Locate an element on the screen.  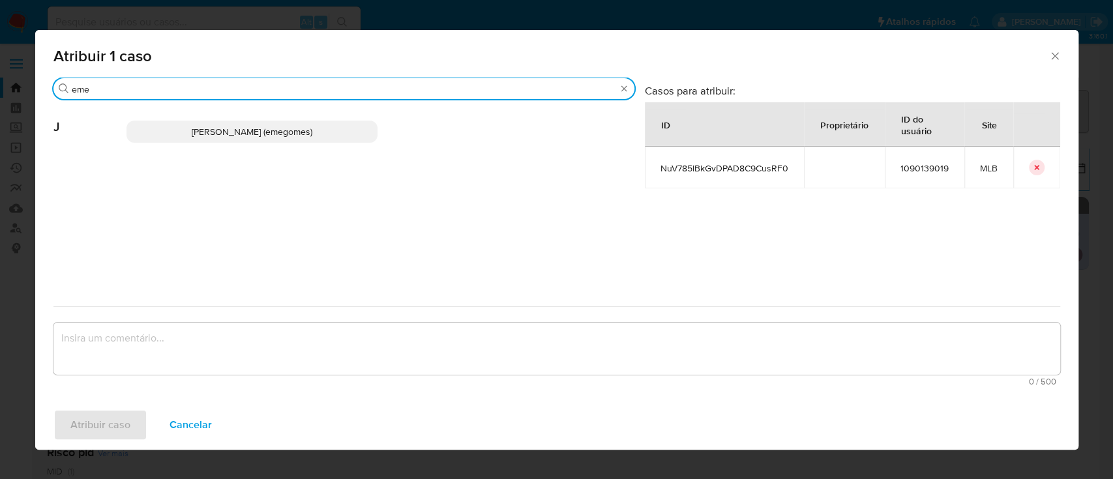
div: ID do usuário is located at coordinates (925, 125).